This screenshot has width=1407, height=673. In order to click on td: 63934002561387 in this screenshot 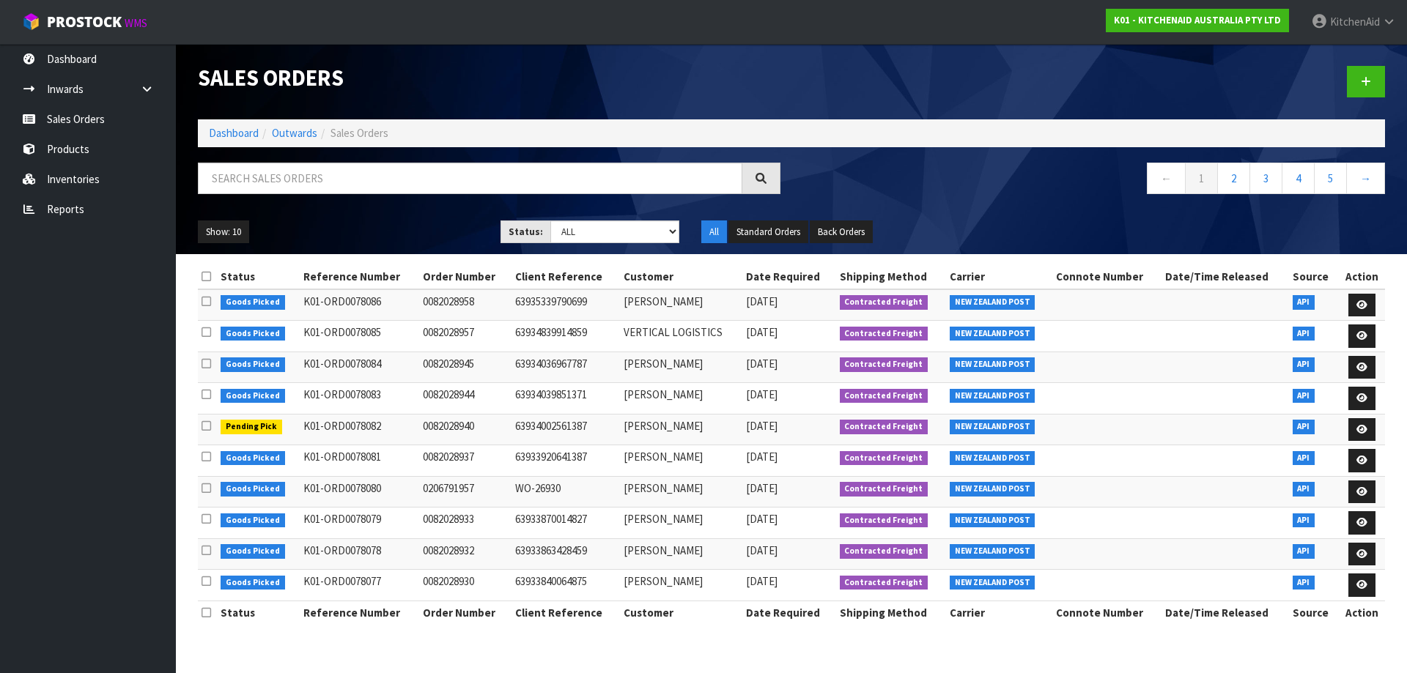, I will do `click(566, 429)`.